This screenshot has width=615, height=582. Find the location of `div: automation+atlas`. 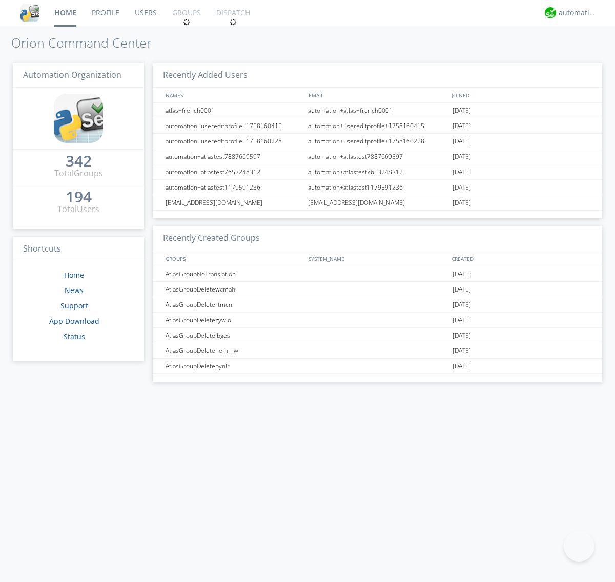

div: automation+atlas is located at coordinates (577, 13).